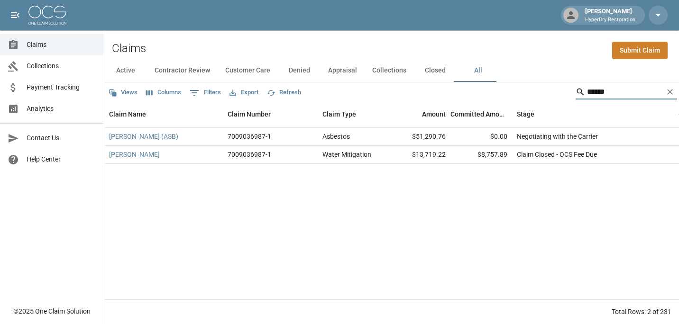  What do you see at coordinates (47, 15) in the screenshot?
I see `img: ocs-logo-white-transparent.png` at bounding box center [47, 15].